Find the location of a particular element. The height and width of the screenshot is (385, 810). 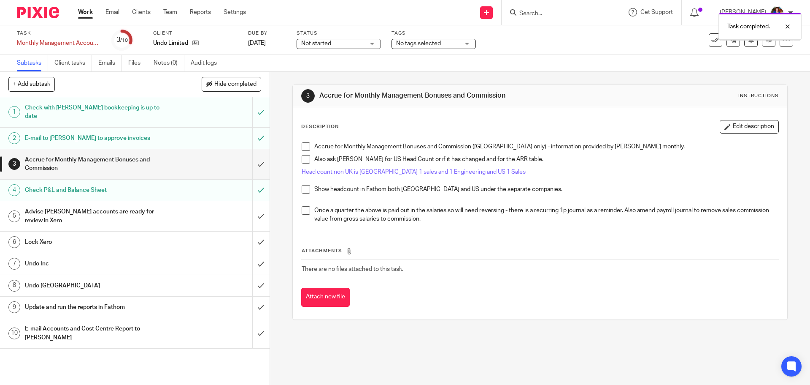

a: Email is located at coordinates (112, 12).